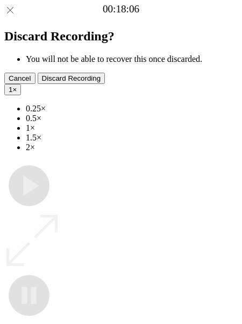 The width and height of the screenshot is (242, 324). Describe the element at coordinates (10, 89) in the screenshot. I see `span: 1` at that location.